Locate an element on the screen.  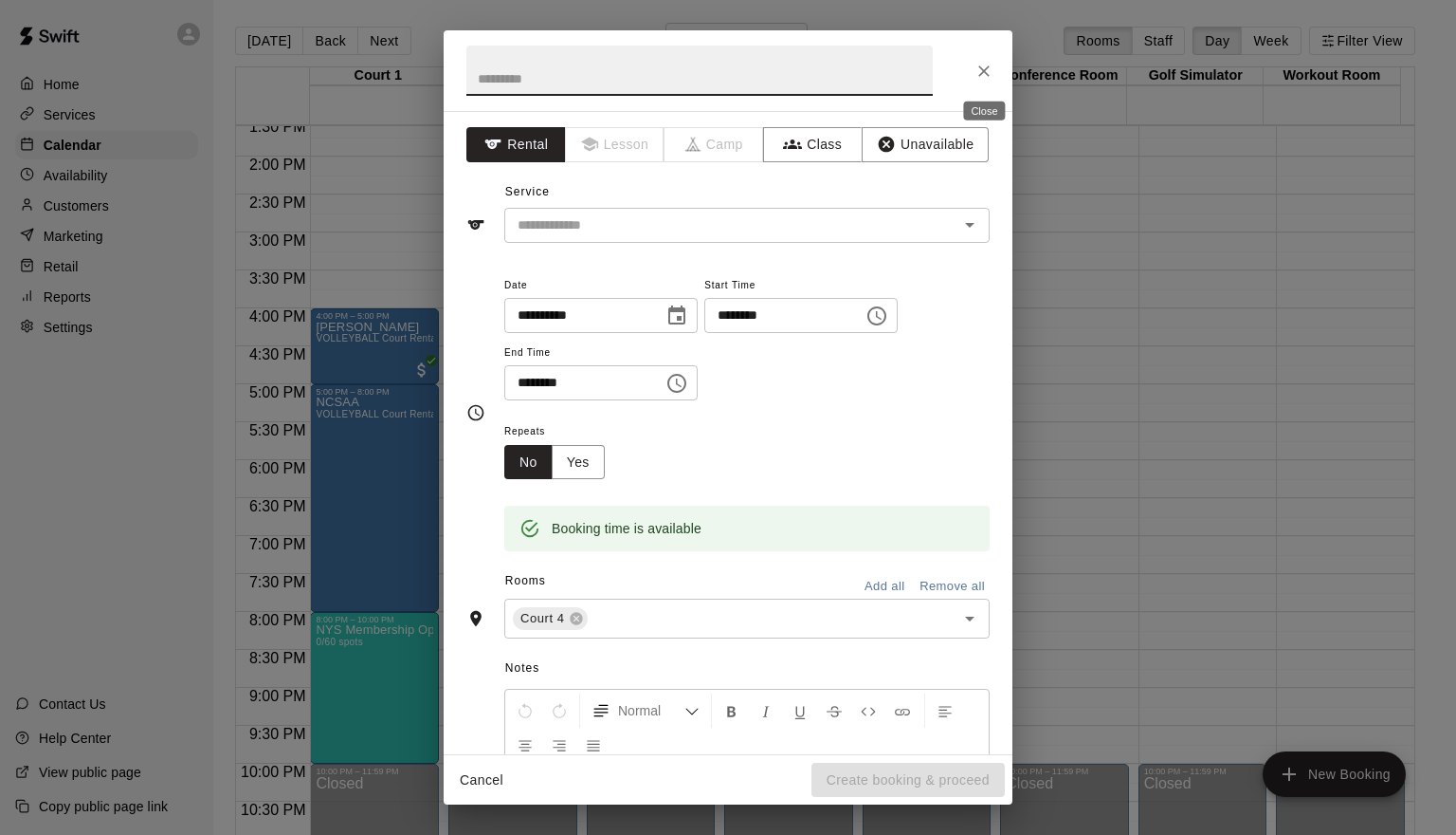
button: Left Align is located at coordinates (945, 710).